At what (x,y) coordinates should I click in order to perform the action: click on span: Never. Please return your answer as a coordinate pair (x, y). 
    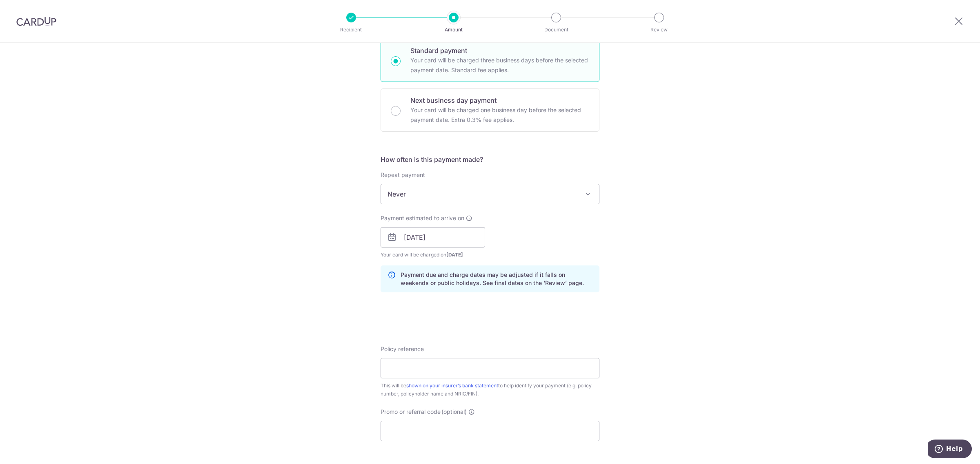
    Looking at the image, I should click on (490, 194).